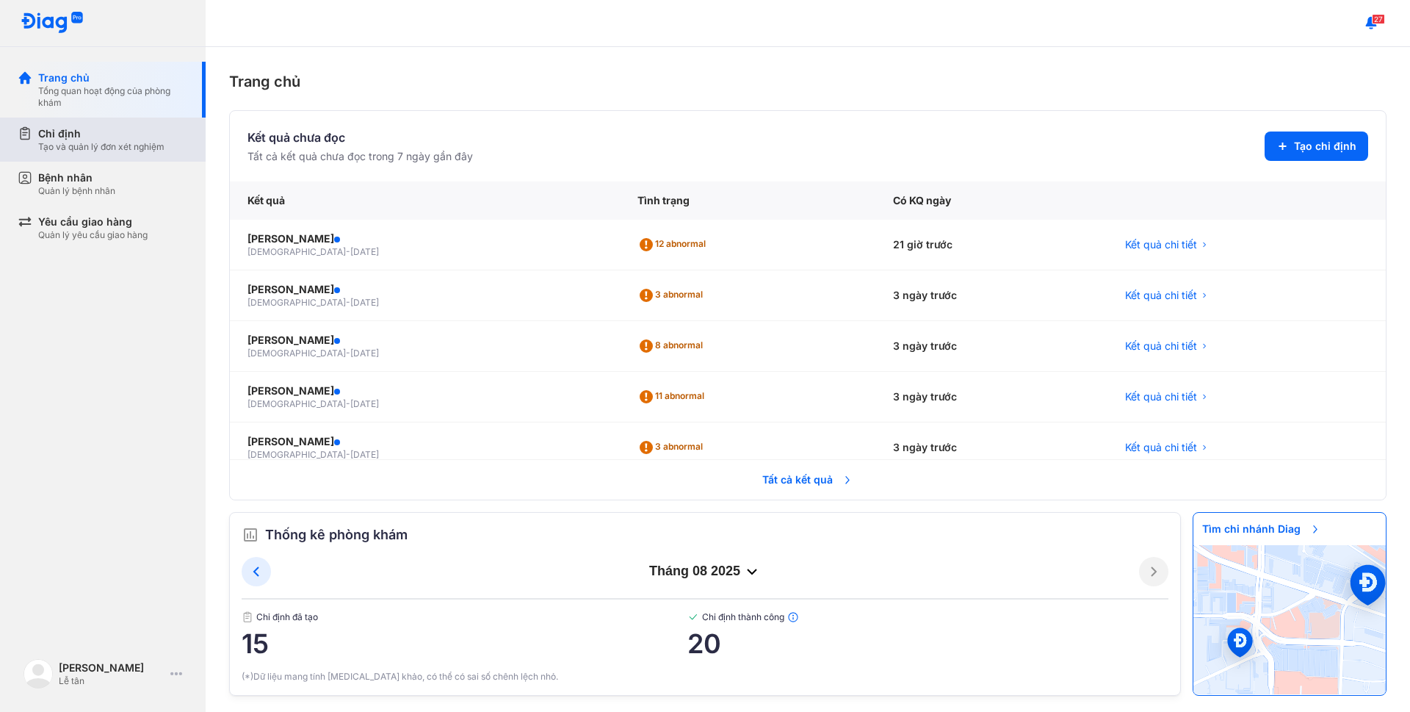 The width and height of the screenshot is (1410, 712). What do you see at coordinates (673, 346) in the screenshot?
I see `div: 8 abnormal` at bounding box center [673, 346].